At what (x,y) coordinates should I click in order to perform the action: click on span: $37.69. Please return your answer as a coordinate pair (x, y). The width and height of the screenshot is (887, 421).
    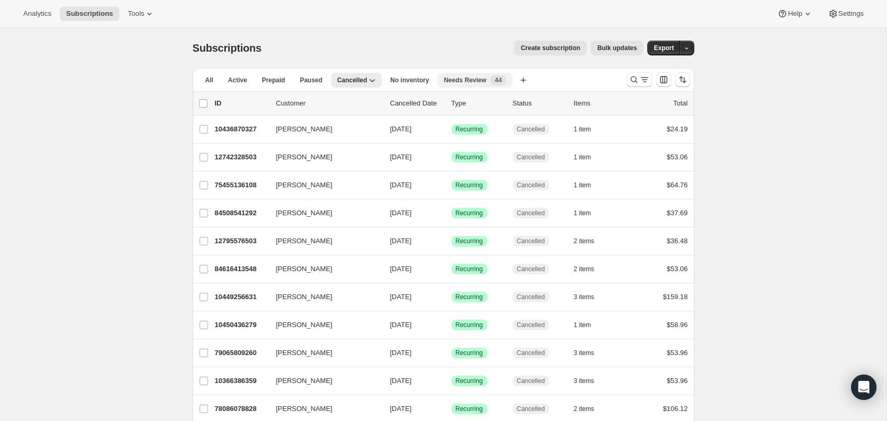
    Looking at the image, I should click on (677, 213).